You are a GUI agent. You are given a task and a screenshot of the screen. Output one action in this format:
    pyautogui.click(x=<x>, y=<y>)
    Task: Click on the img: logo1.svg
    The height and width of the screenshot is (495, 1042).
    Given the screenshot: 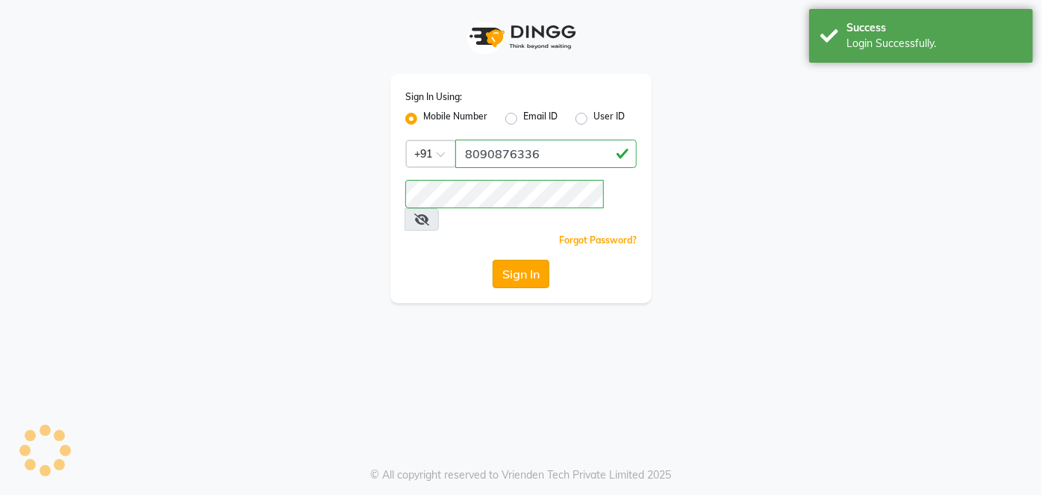 What is the action you would take?
    pyautogui.click(x=521, y=37)
    